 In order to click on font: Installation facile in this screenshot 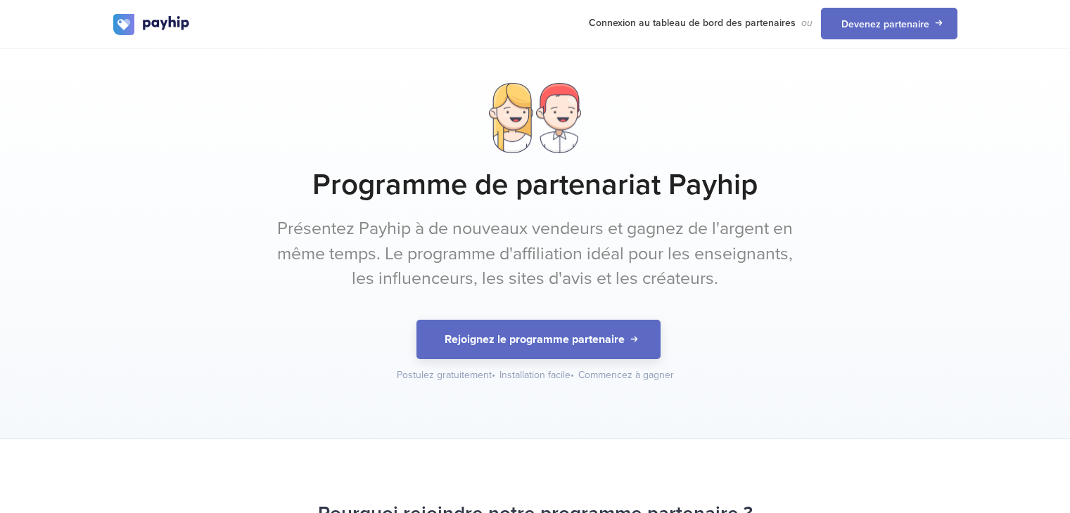, I will do `click(534, 375)`.